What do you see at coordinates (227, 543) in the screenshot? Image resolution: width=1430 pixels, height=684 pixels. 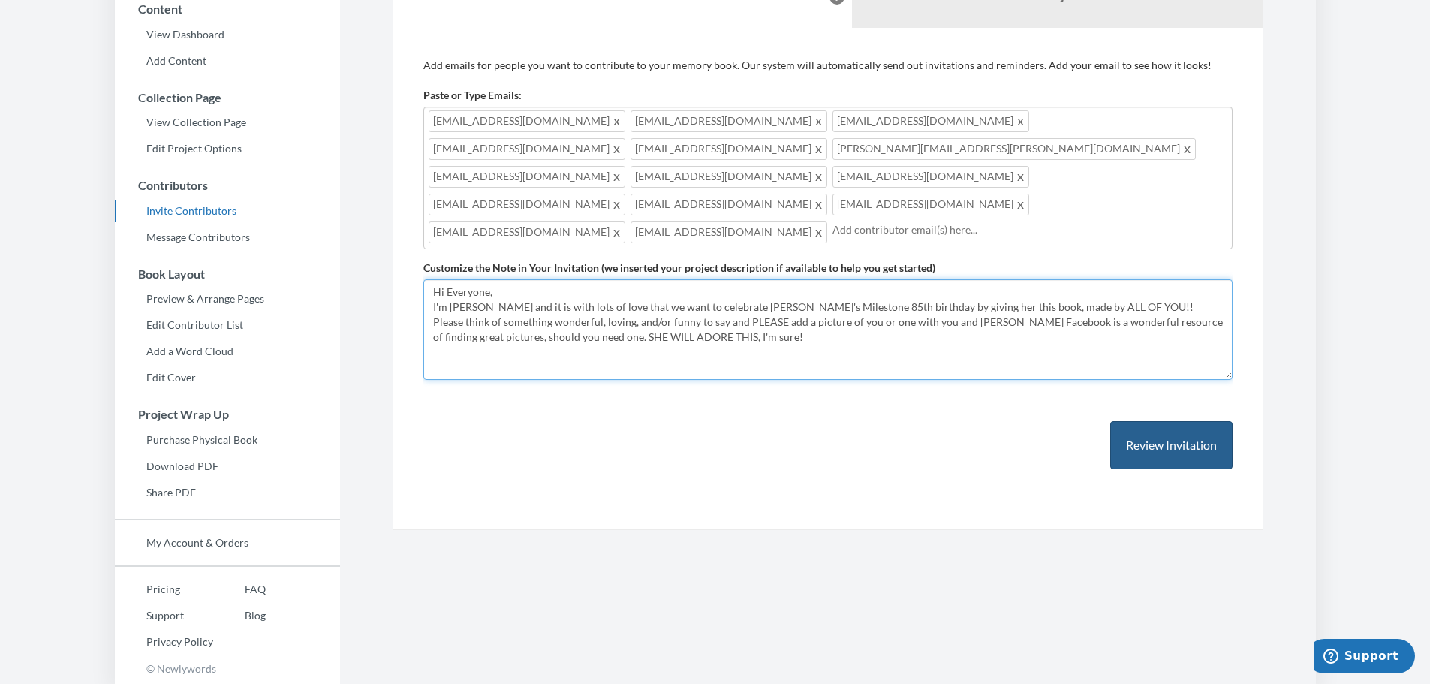 I see `a: My Account & Orders` at bounding box center [227, 543].